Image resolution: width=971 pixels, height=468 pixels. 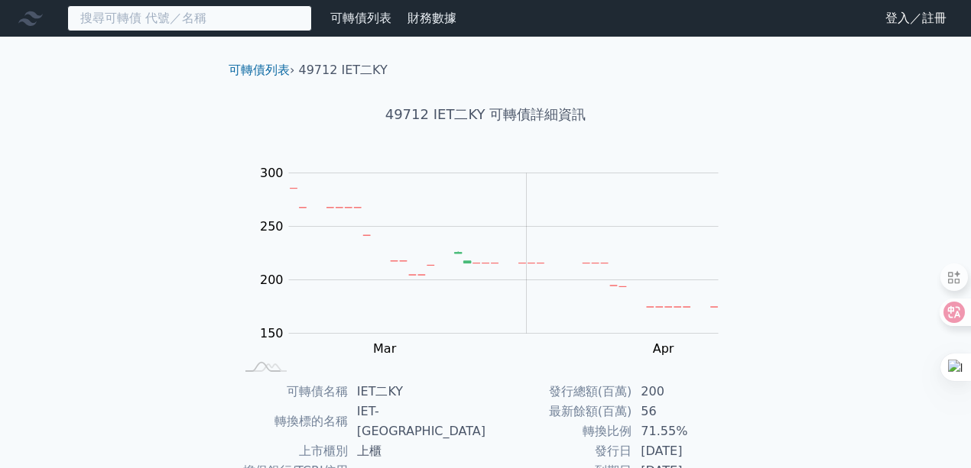 What do you see at coordinates (558, 432) in the screenshot?
I see `td: 轉換比例` at bounding box center [558, 432].